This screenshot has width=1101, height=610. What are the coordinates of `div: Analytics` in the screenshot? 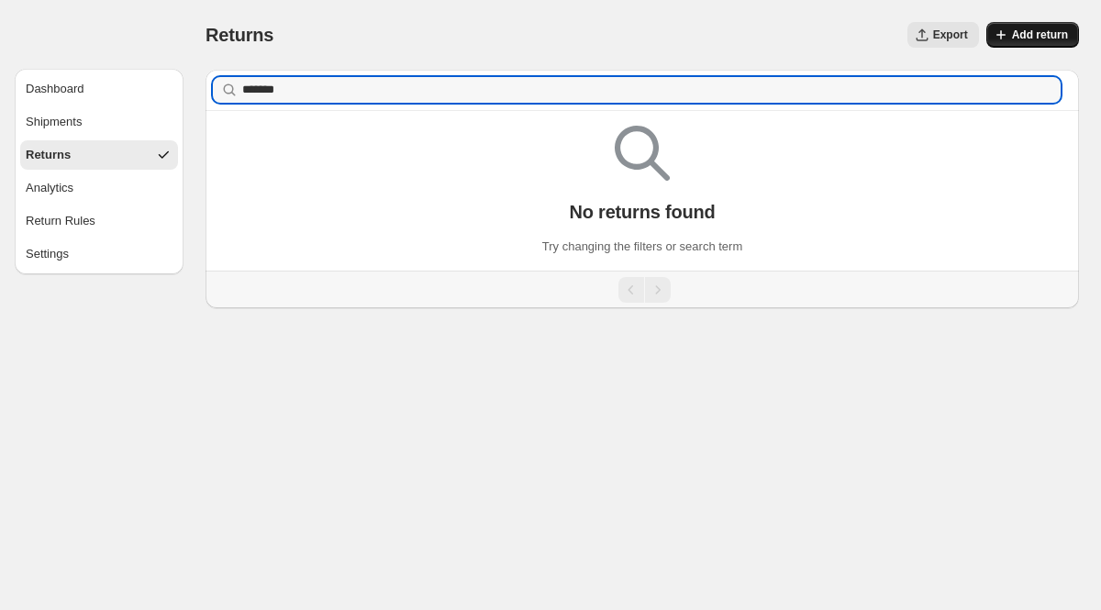 It's located at (50, 188).